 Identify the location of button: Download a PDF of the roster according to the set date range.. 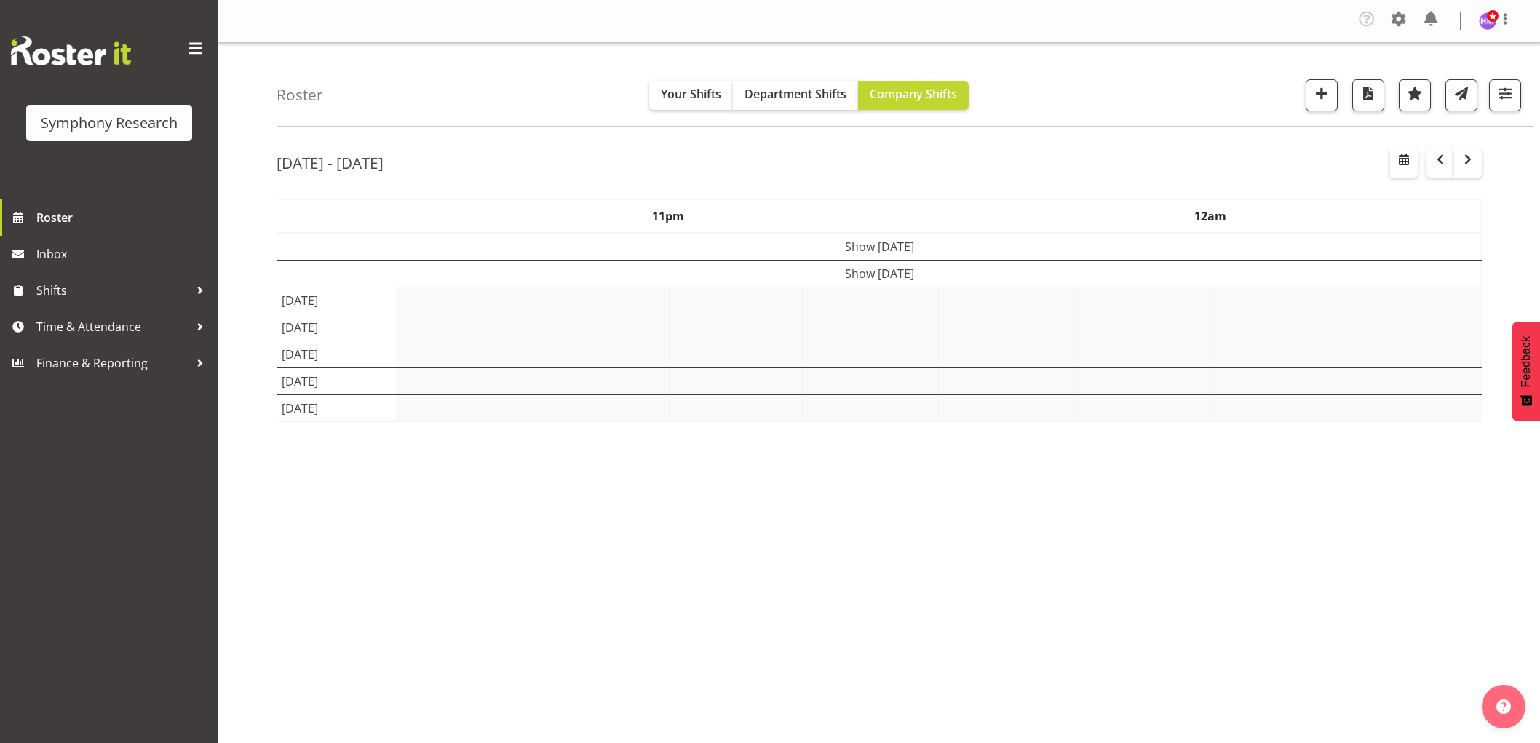
(1368, 95).